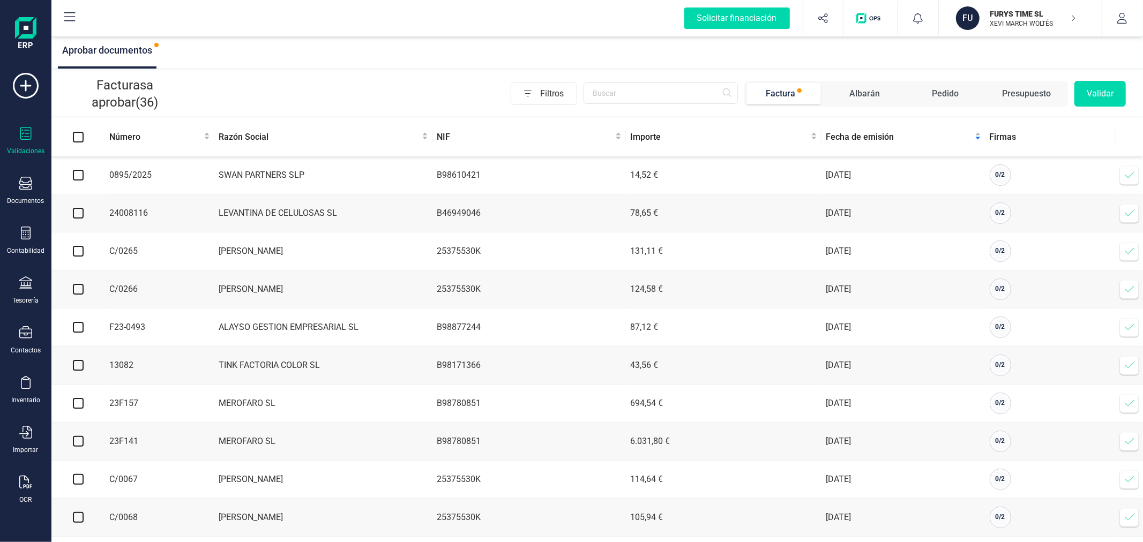  What do you see at coordinates (107, 50) in the screenshot?
I see `span: Aprobar documentos` at bounding box center [107, 50].